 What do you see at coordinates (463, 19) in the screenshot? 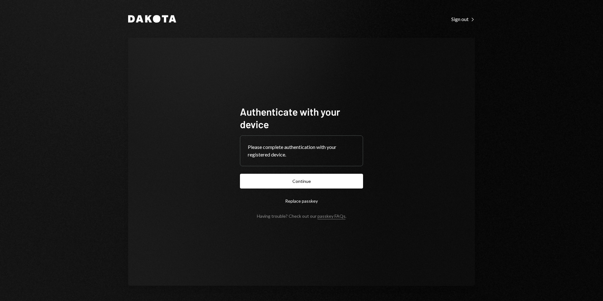
I see `div: Sign out` at bounding box center [463, 19].